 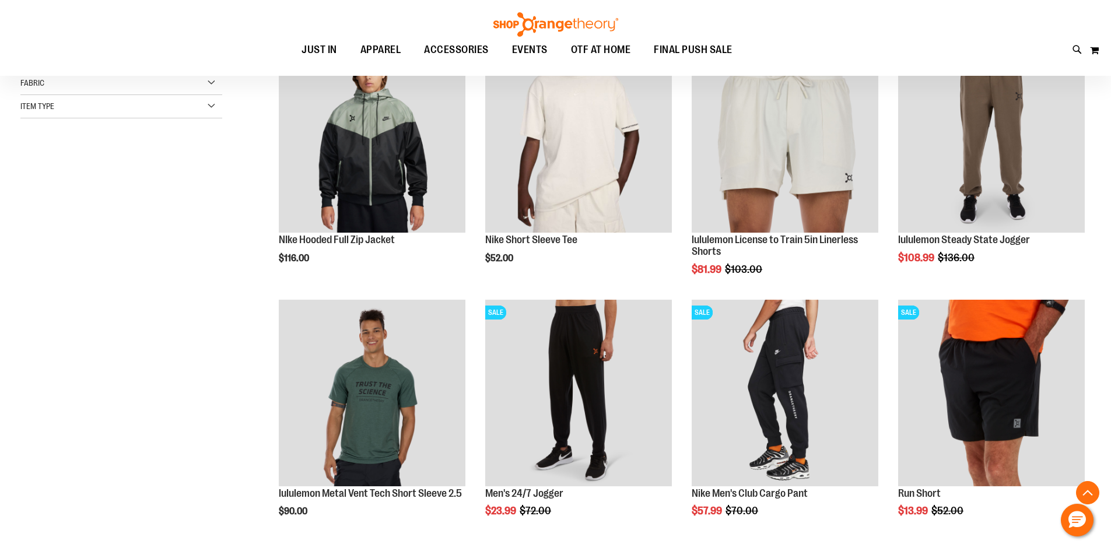 What do you see at coordinates (531, 240) in the screenshot?
I see `a: Nike Short Sleeve Tee` at bounding box center [531, 240].